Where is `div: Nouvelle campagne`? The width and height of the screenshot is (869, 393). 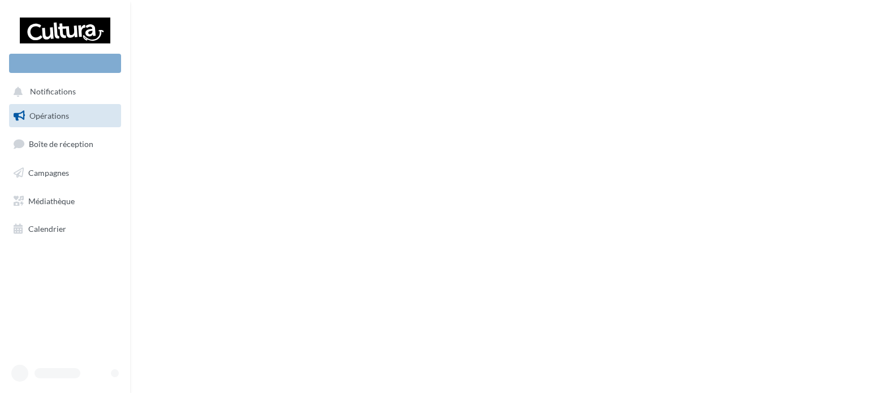 div: Nouvelle campagne is located at coordinates (65, 63).